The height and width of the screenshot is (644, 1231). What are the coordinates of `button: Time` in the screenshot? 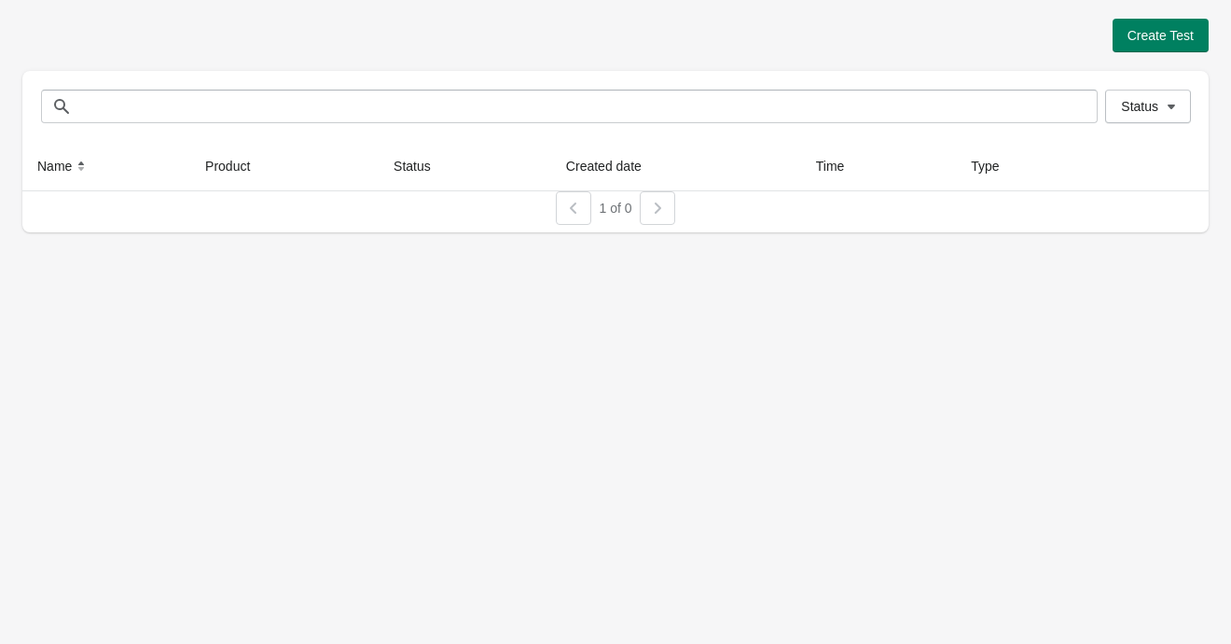 It's located at (839, 166).